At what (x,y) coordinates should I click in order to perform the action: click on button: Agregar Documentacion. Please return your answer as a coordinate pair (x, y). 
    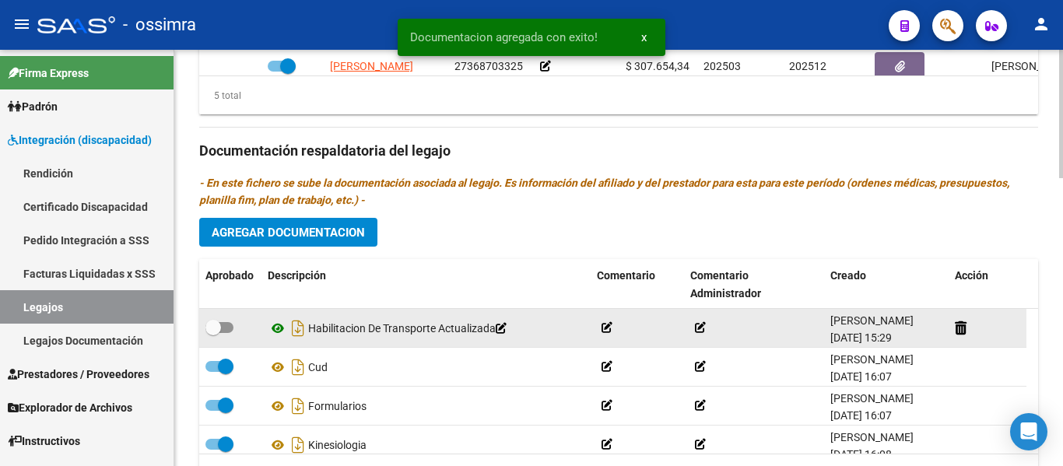
    Looking at the image, I should click on (288, 232).